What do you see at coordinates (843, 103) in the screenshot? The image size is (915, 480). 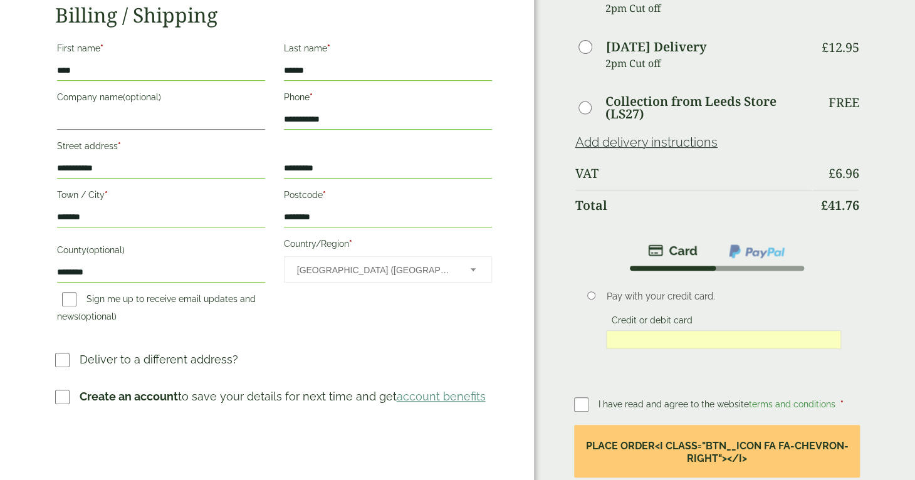 I see `p: Free` at bounding box center [843, 103].